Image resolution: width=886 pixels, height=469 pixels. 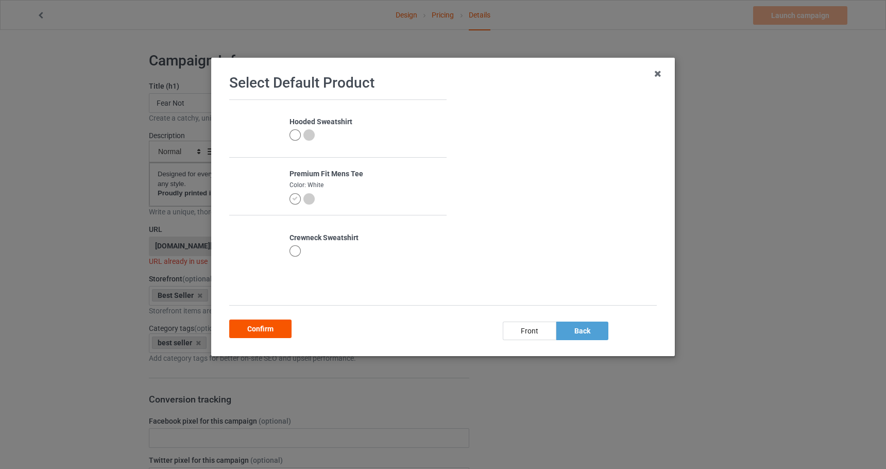 I want to click on div: Premium Fit Mens Tee, so click(x=365, y=174).